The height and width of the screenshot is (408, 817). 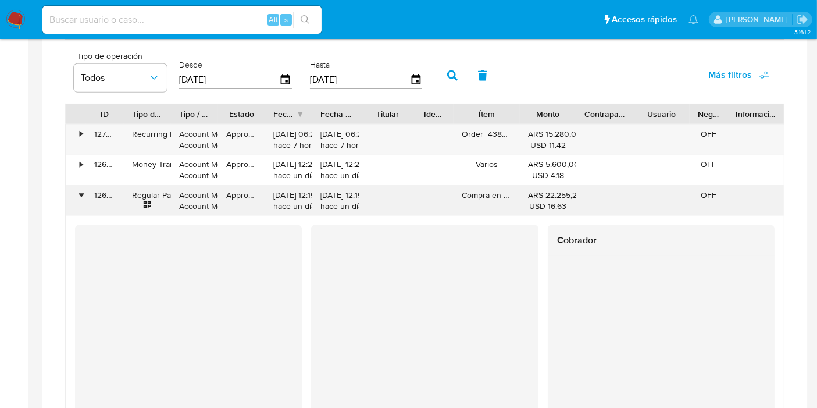 What do you see at coordinates (759, 19) in the screenshot?
I see `p: igor.oliveirabrito@mercadolibre.com` at bounding box center [759, 19].